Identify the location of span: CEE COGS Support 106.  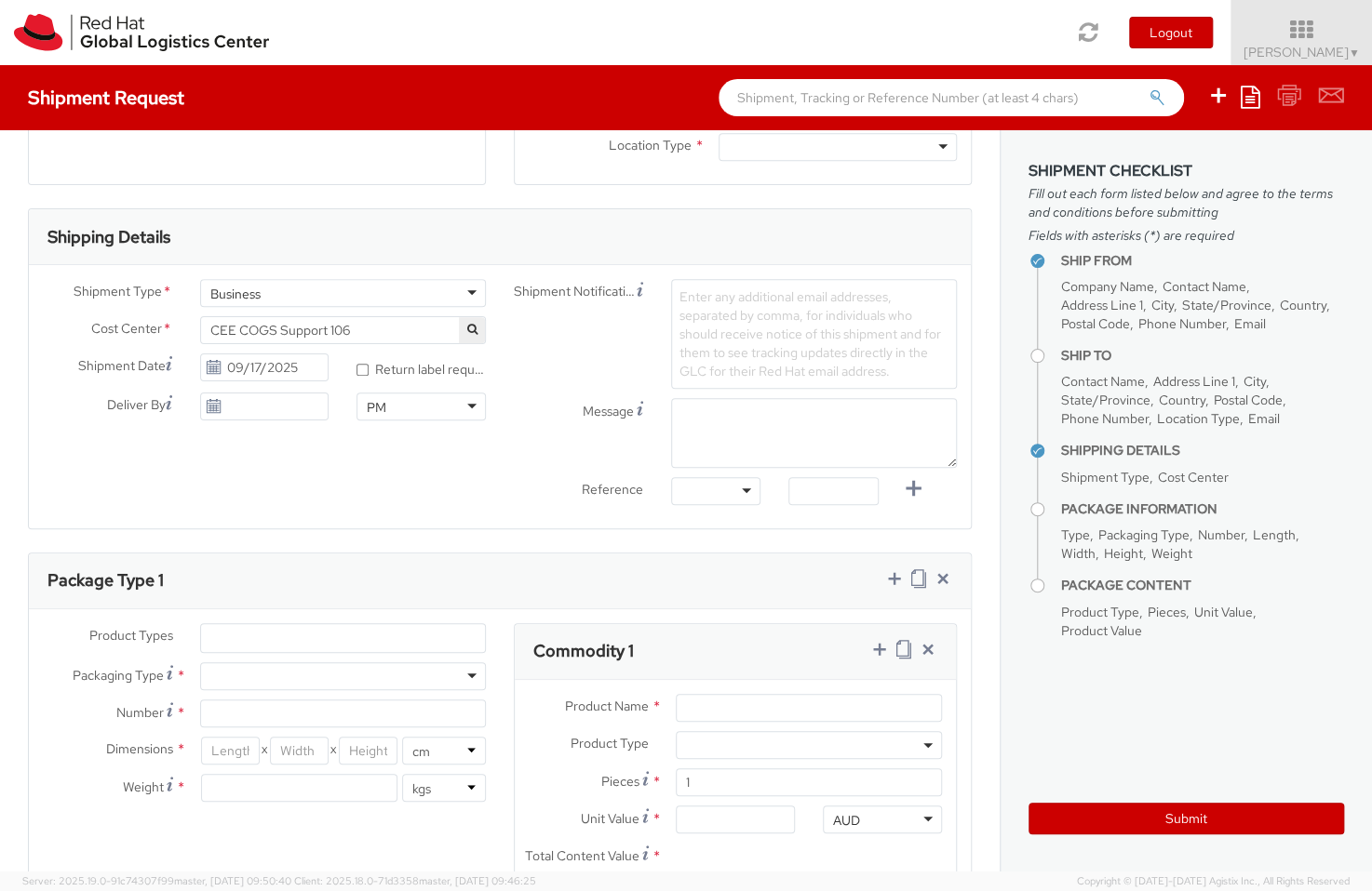
(342, 331).